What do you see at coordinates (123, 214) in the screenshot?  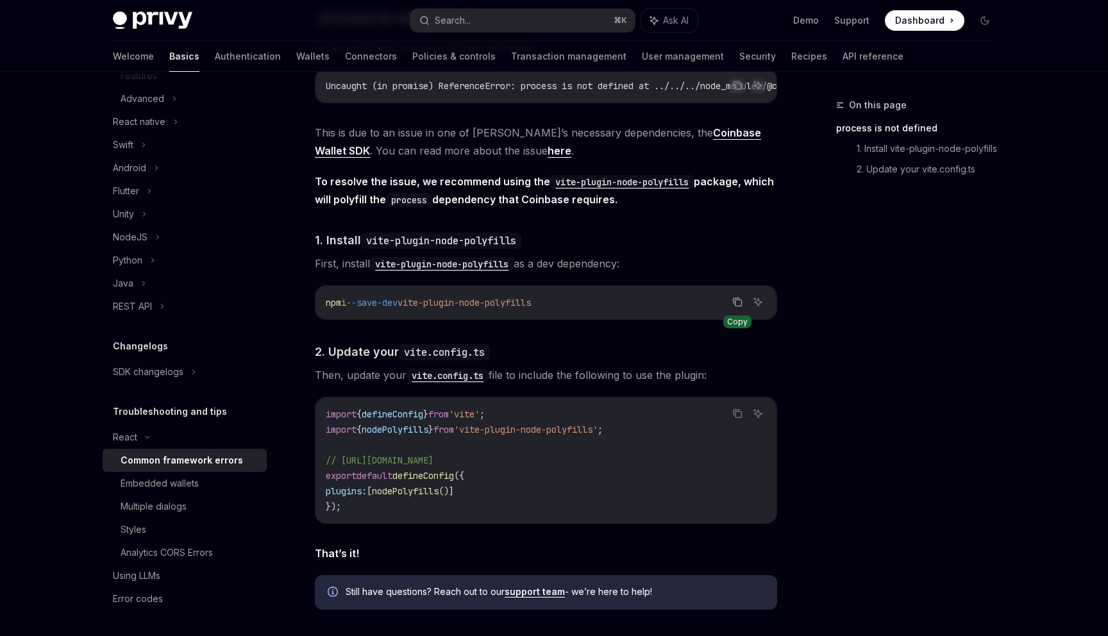 I see `div: Unity` at bounding box center [123, 214].